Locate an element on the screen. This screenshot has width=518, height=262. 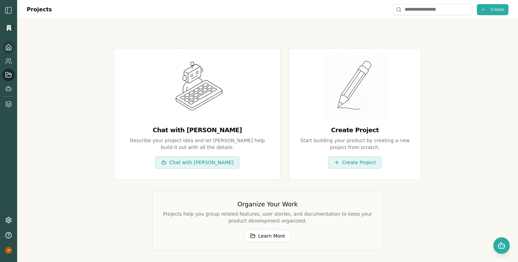
button: Create Project is located at coordinates (355, 162).